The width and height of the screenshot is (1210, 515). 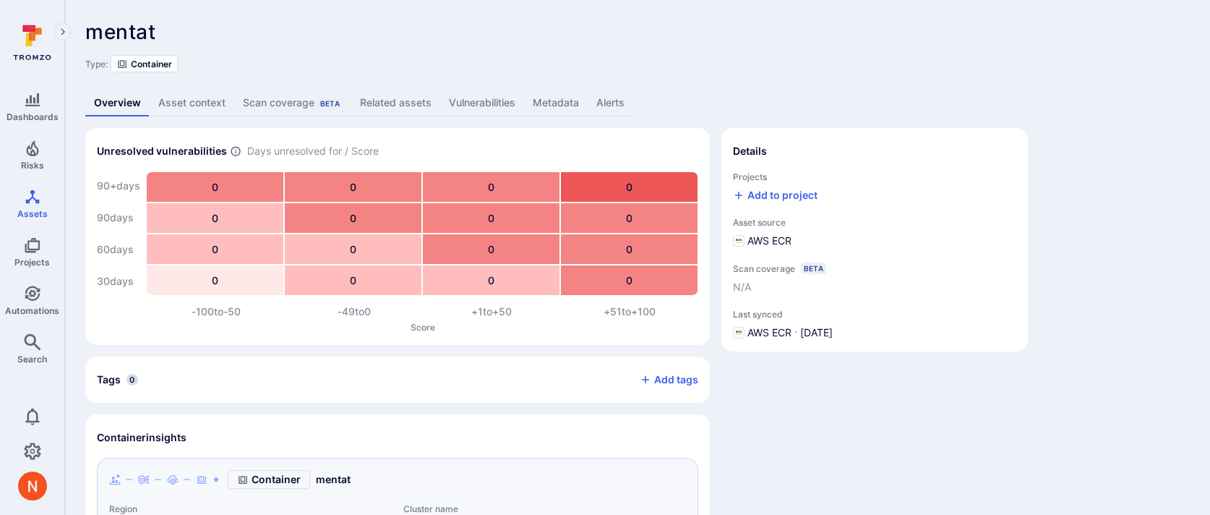 What do you see at coordinates (423, 327) in the screenshot?
I see `p: Score` at bounding box center [423, 327].